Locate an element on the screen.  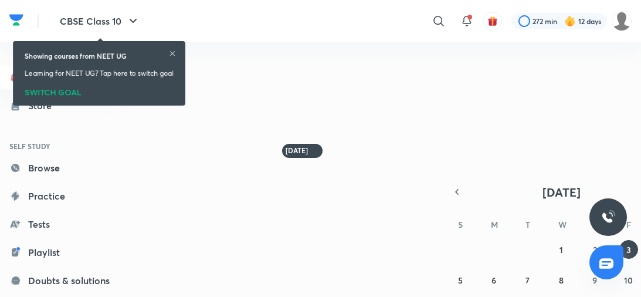
abbr: October 9, 2025 is located at coordinates (595, 280).